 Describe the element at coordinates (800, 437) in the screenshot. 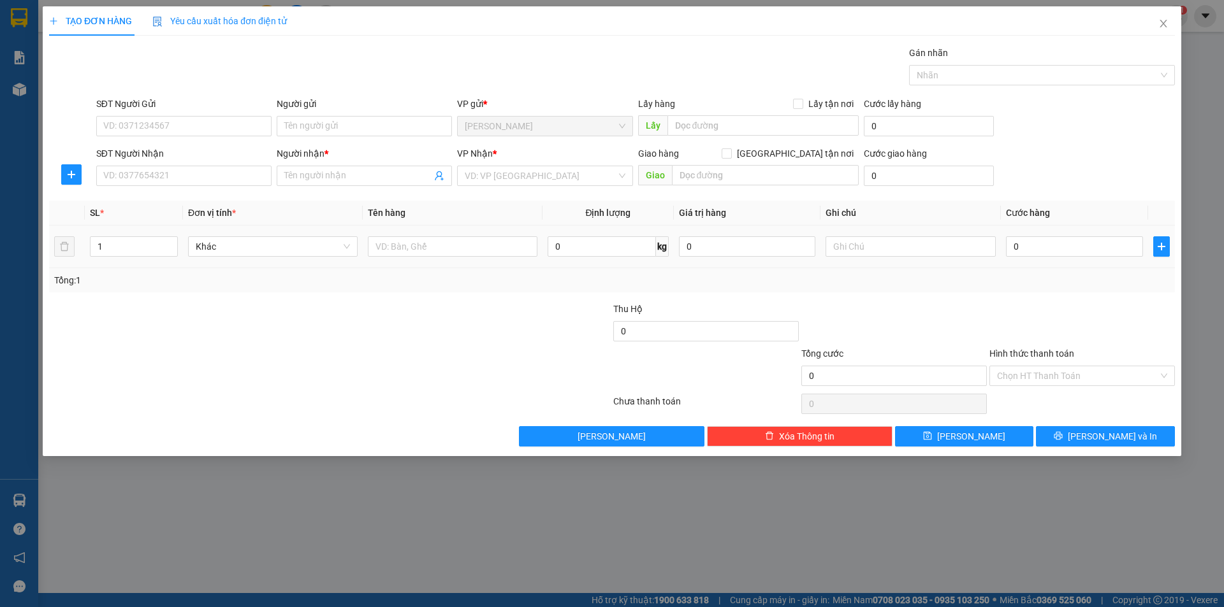

I see `button: deleteXóa Thông tin` at that location.